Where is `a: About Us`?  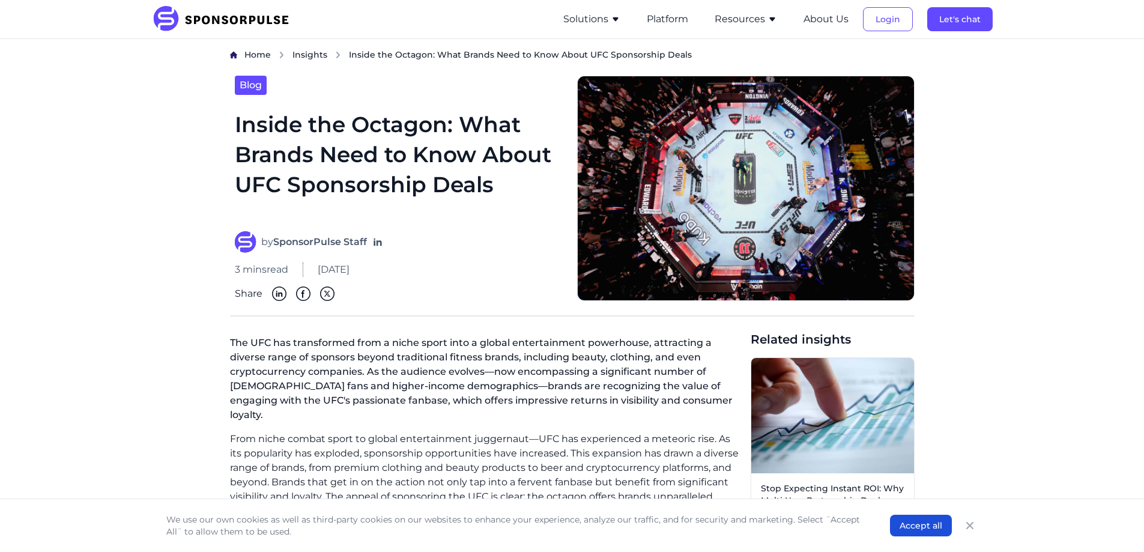
a: About Us is located at coordinates (826, 19).